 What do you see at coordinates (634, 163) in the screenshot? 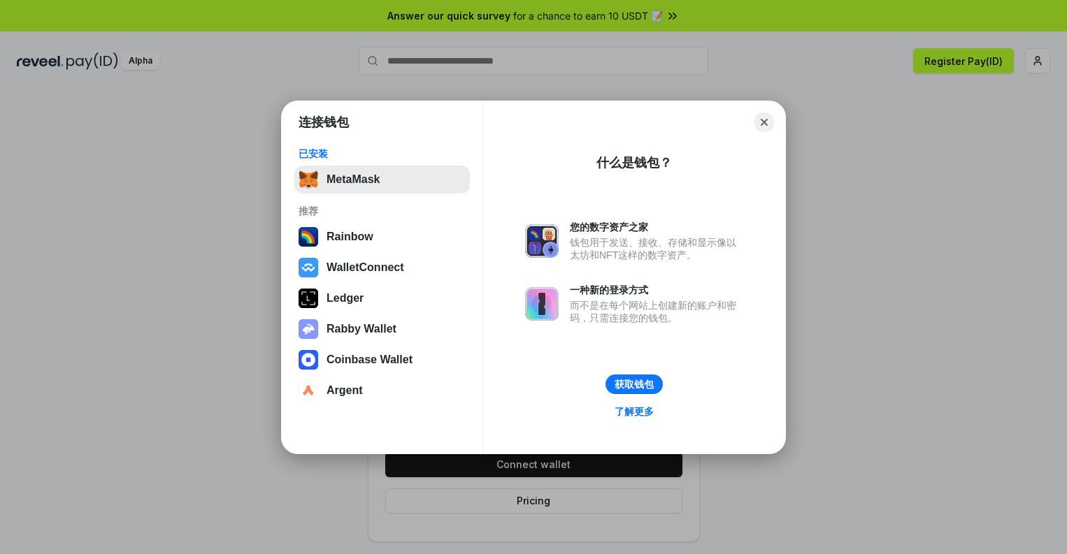
I see `div: 什么是钱包？` at bounding box center [634, 163].